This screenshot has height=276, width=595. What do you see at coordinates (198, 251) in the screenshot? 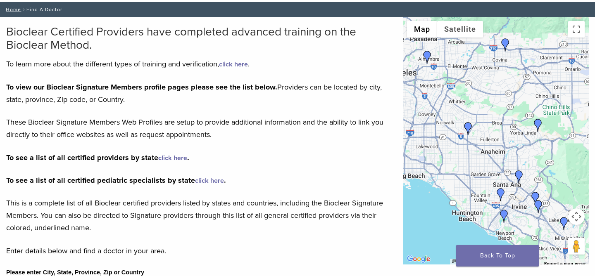
I see `p: Enter details below and find a doctor in your area.` at bounding box center [198, 251].